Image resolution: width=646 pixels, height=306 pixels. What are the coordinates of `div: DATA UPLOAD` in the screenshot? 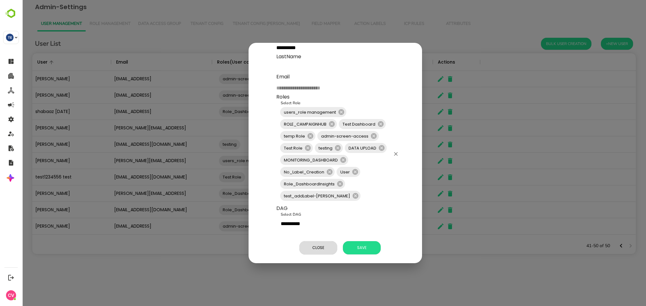 It's located at (343, 148).